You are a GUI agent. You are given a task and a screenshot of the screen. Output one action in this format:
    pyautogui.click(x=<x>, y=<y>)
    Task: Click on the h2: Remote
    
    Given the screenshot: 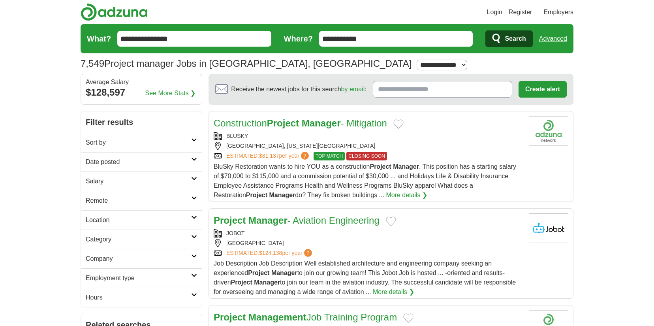 What is the action you would take?
    pyautogui.click(x=138, y=201)
    